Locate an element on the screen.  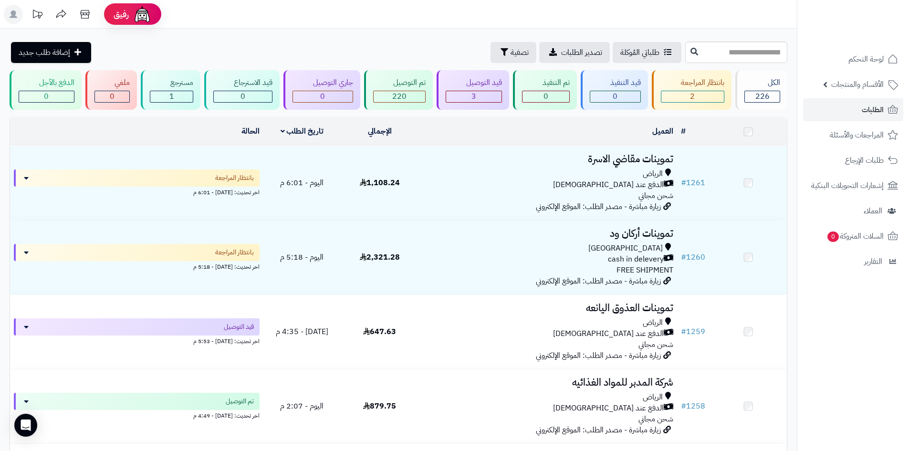
a: الدفع بالآجل 0 is located at coordinates (45, 90).